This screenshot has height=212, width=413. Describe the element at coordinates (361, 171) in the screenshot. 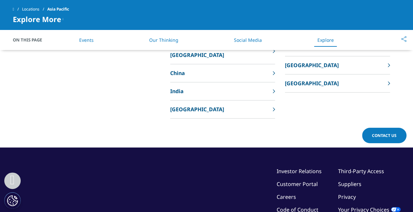

I see `a: Third-Party Access` at that location.